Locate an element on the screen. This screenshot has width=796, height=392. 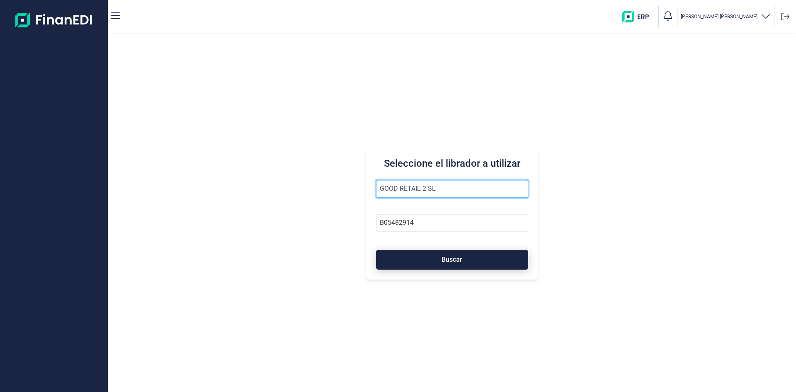
img: Logo de aplicación is located at coordinates (54, 20).